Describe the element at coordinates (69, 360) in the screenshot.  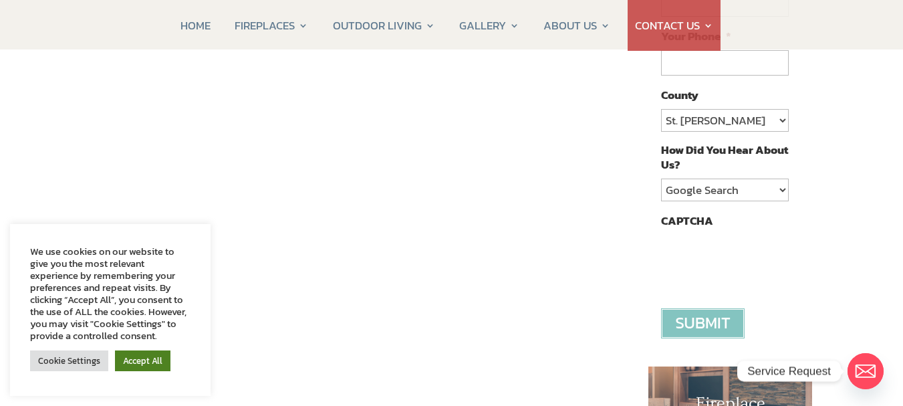
I see `a: Cookie Settings` at that location.